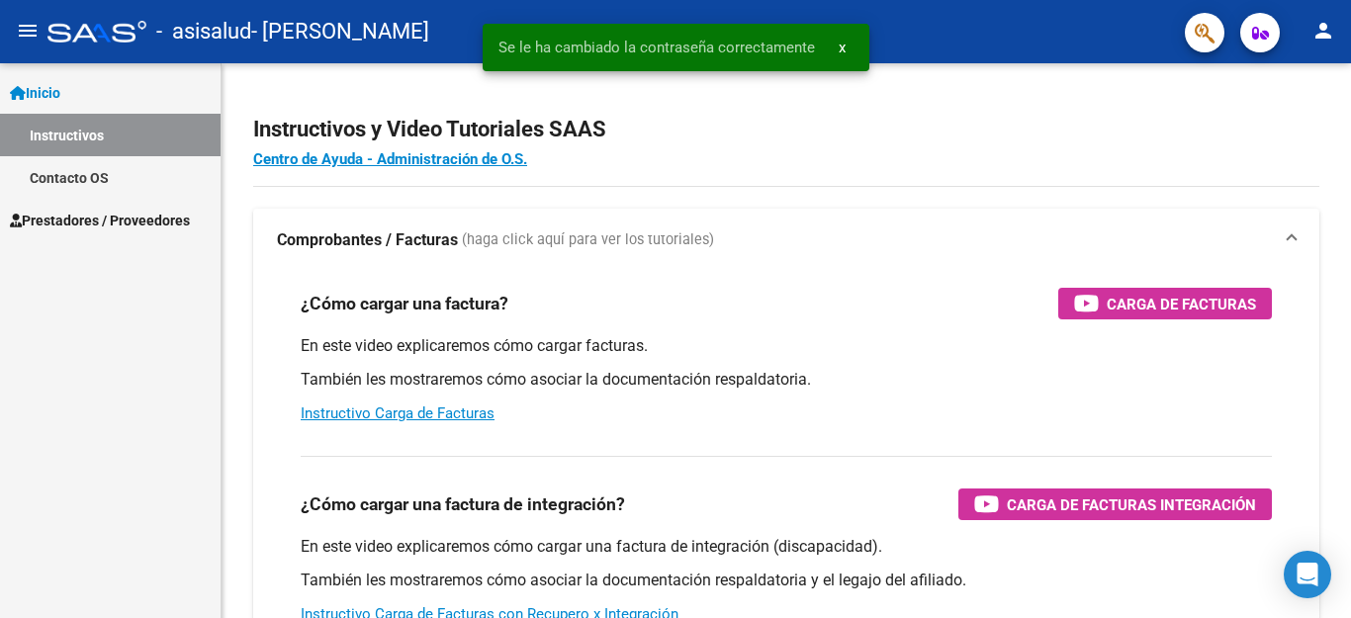 The height and width of the screenshot is (618, 1351). I want to click on button: x, so click(842, 47).